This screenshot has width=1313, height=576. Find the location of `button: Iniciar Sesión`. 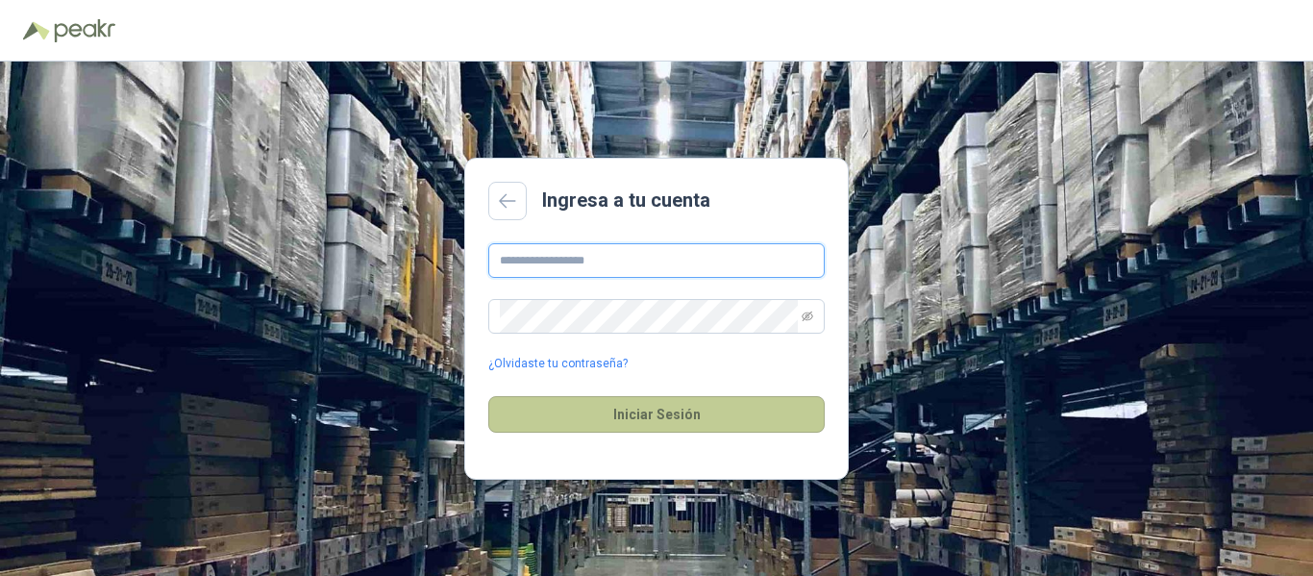

button: Iniciar Sesión is located at coordinates (657, 414).